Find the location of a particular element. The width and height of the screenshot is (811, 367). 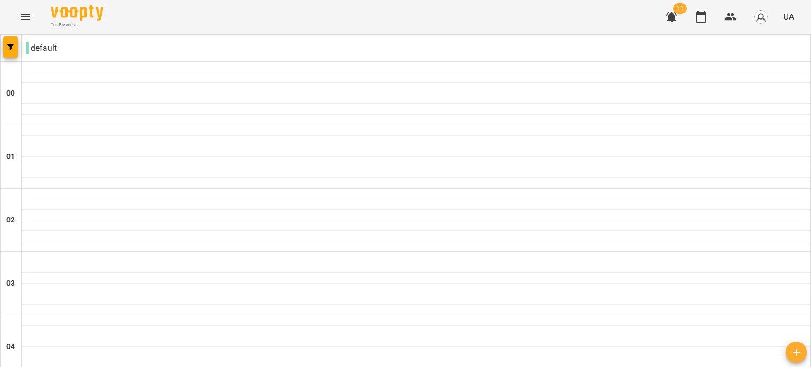

img: avatar_s.png is located at coordinates (761, 17).